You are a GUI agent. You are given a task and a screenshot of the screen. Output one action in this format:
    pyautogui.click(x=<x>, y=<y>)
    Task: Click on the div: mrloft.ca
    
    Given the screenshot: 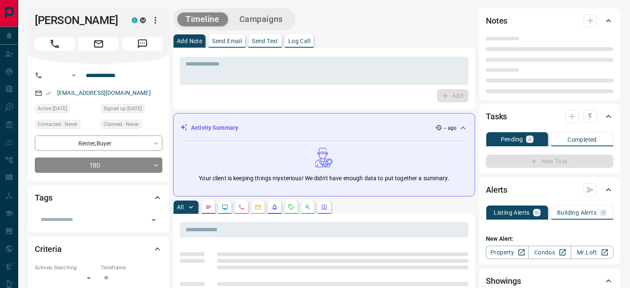 What is the action you would take?
    pyautogui.click(x=143, y=20)
    